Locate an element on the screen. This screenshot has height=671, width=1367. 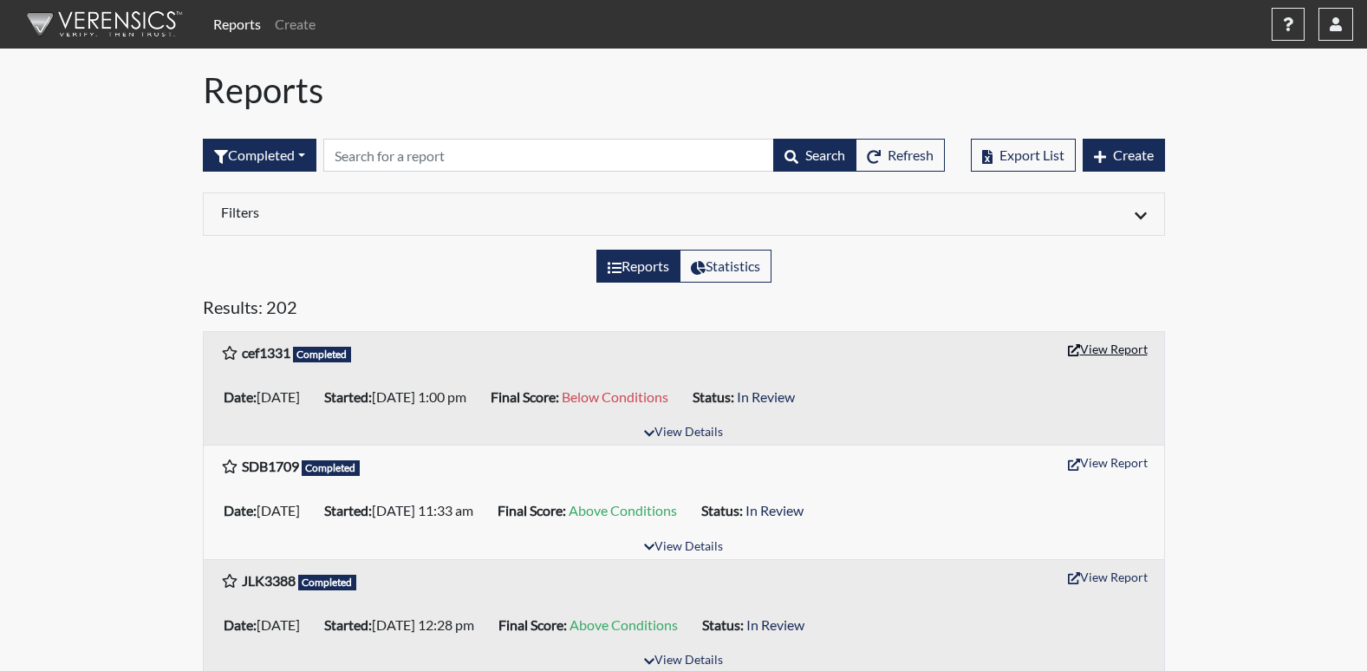
a: Create is located at coordinates (295, 24).